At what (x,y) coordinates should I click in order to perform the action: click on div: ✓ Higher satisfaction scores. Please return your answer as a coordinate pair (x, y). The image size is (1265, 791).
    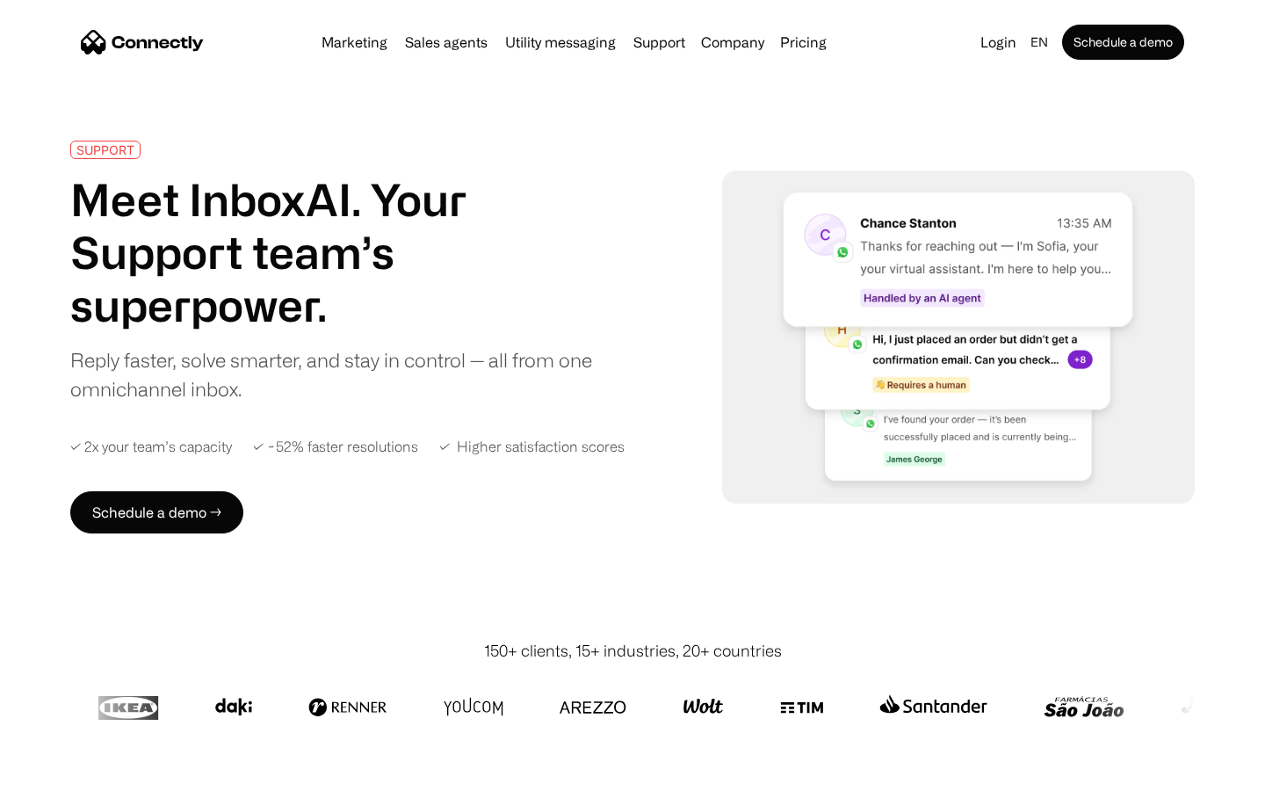
    Looking at the image, I should click on (532, 446).